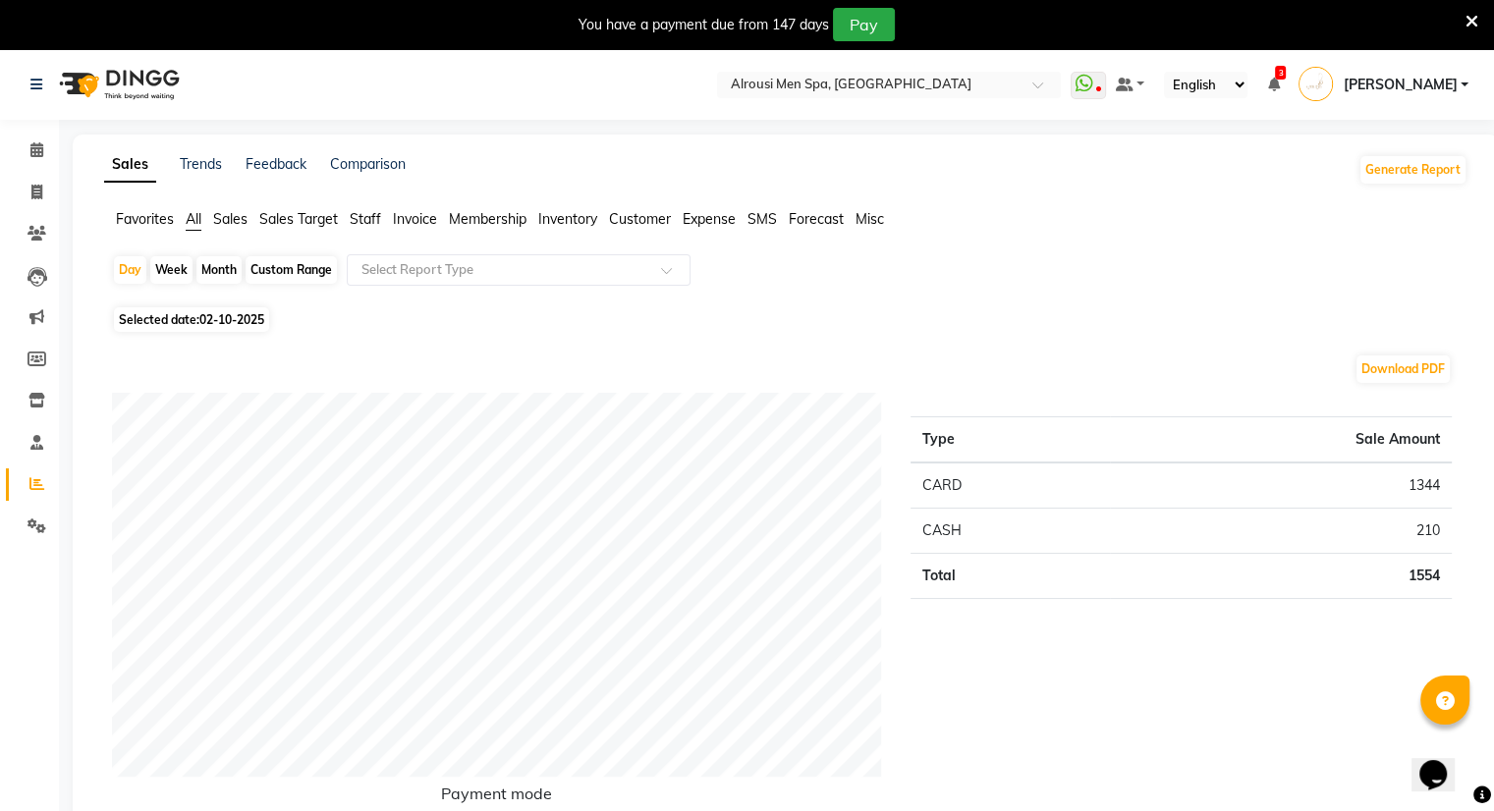 This screenshot has height=811, width=1494. I want to click on span: Inventory, so click(568, 219).